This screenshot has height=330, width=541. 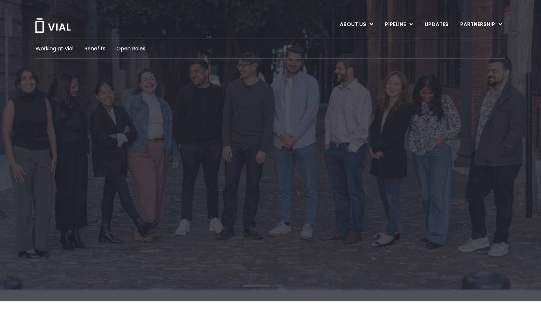 What do you see at coordinates (131, 48) in the screenshot?
I see `a: Open Roles` at bounding box center [131, 48].